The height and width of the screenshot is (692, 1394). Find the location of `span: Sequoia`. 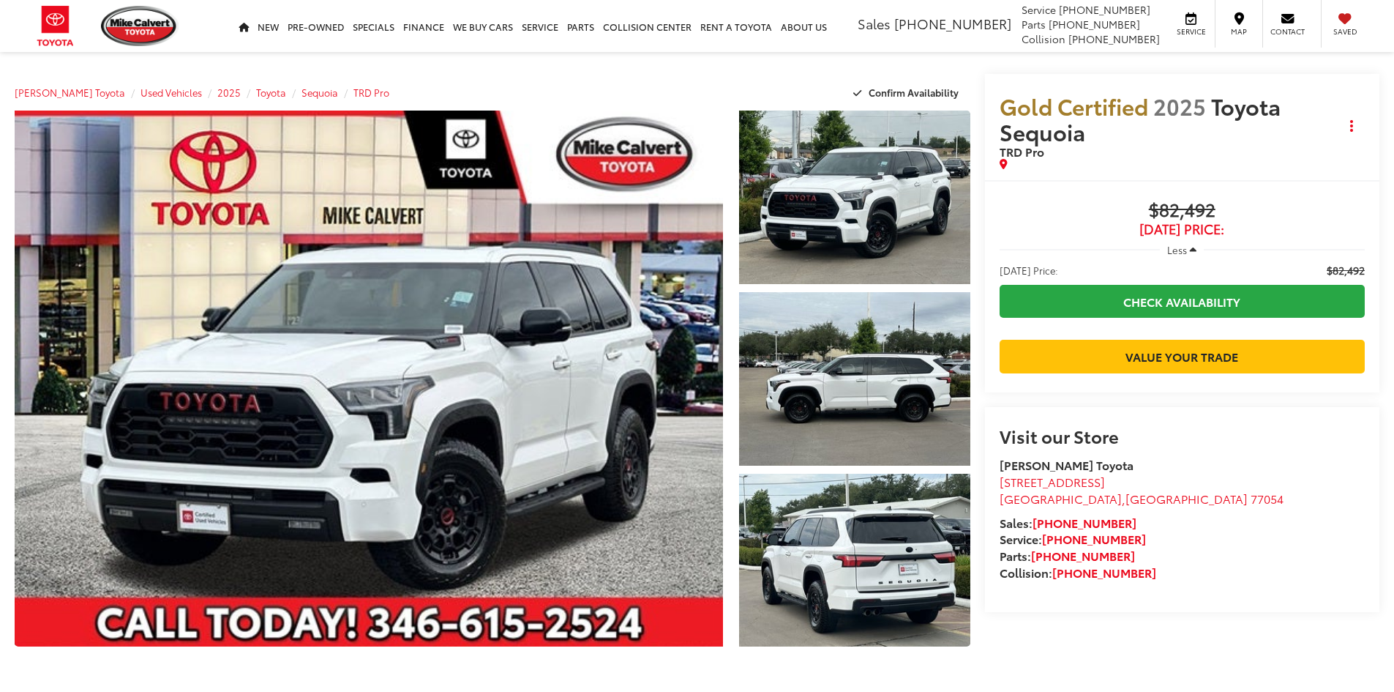

span: Sequoia is located at coordinates (320, 92).